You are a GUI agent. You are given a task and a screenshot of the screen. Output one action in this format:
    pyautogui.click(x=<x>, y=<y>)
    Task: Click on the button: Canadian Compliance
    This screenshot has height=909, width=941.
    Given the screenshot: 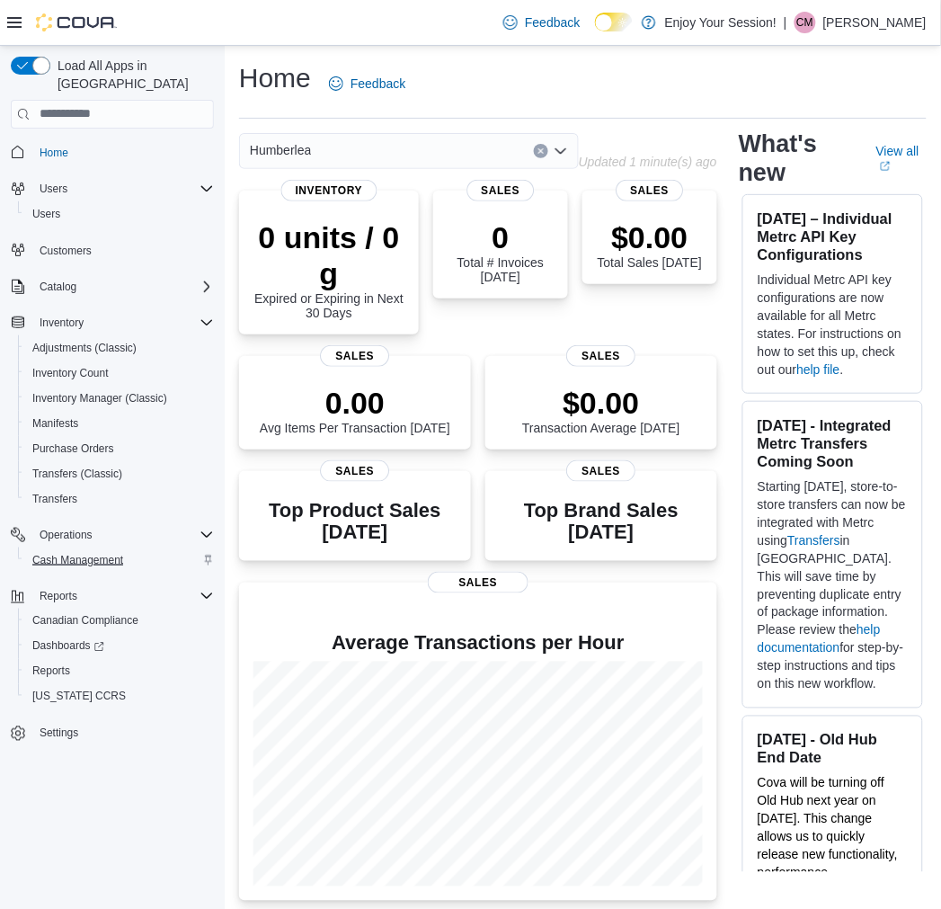 What is the action you would take?
    pyautogui.click(x=120, y=621)
    